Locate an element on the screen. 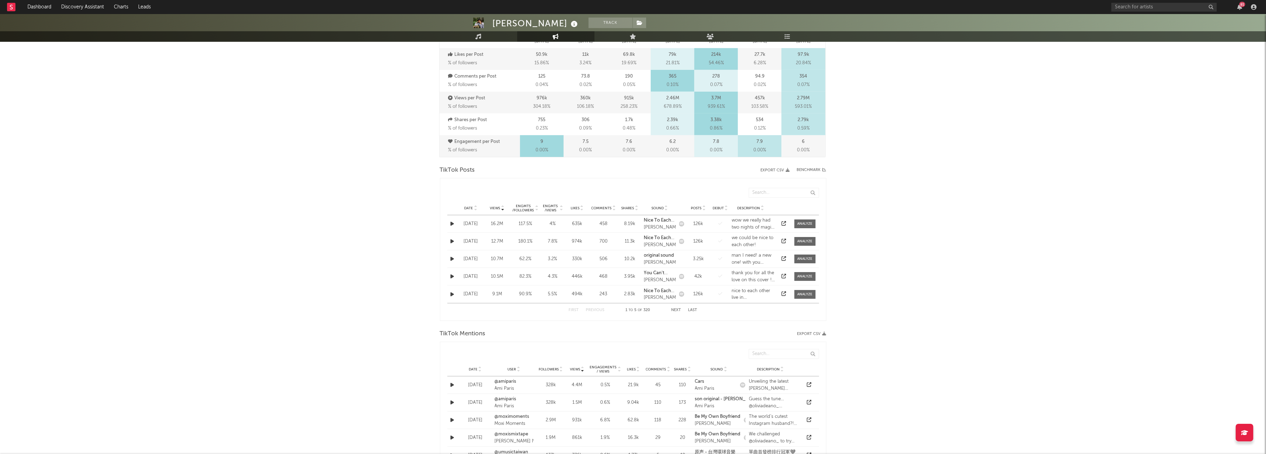 This screenshot has width=1266, height=454. span: 103.58 % is located at coordinates (759, 107).